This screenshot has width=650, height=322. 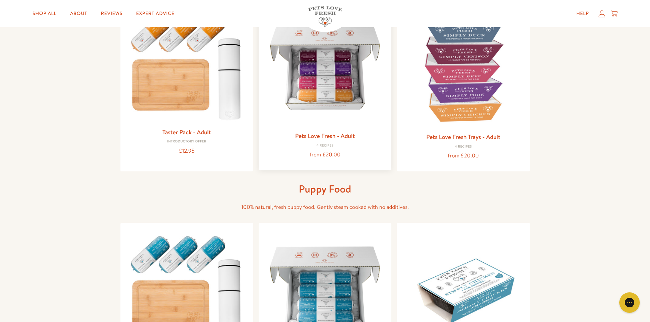 What do you see at coordinates (187, 142) in the screenshot?
I see `div: Introductory Offer` at bounding box center [187, 142].